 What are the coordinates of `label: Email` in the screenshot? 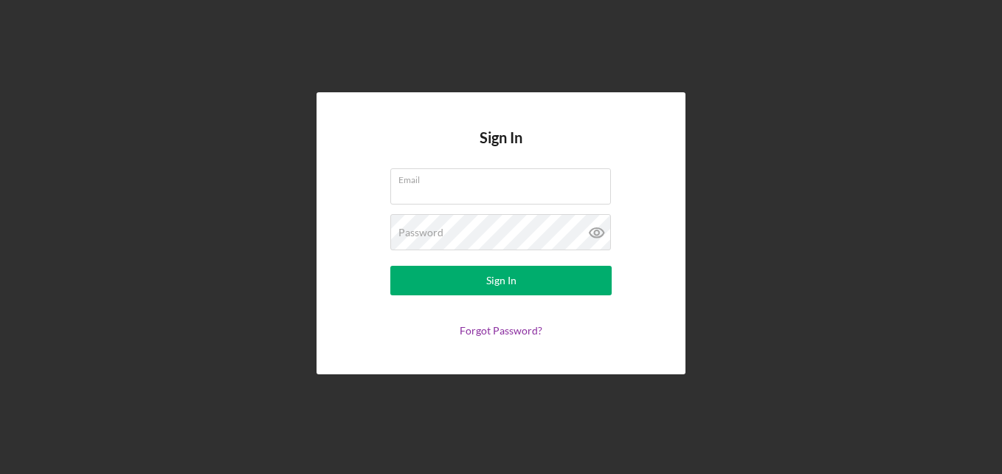 It's located at (505, 177).